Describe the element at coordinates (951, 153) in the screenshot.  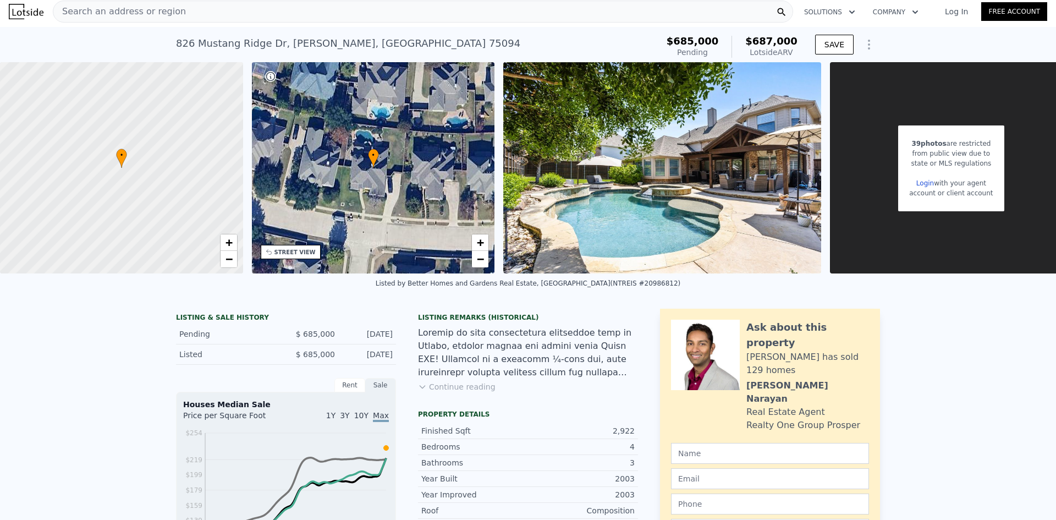
I see `div: from public view due to` at that location.